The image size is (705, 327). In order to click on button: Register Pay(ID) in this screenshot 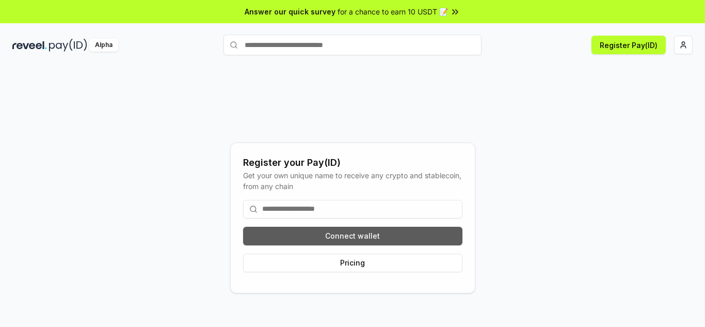, I will do `click(629, 45)`.